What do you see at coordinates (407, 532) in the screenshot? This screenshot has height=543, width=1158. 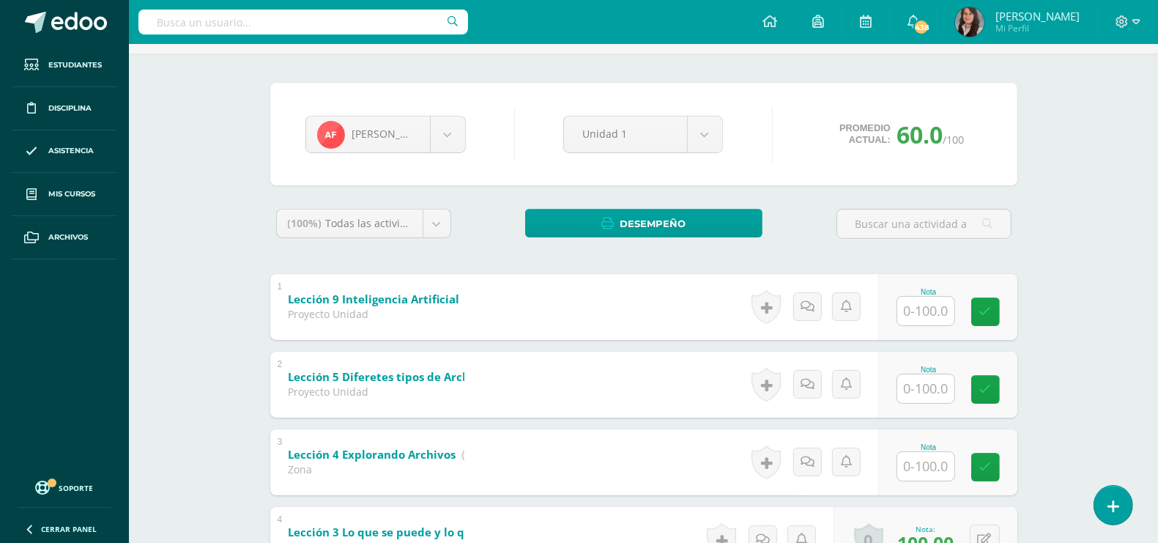 I see `b: Lección 3 Lo que se puede y lo que se debe` at bounding box center [407, 532].